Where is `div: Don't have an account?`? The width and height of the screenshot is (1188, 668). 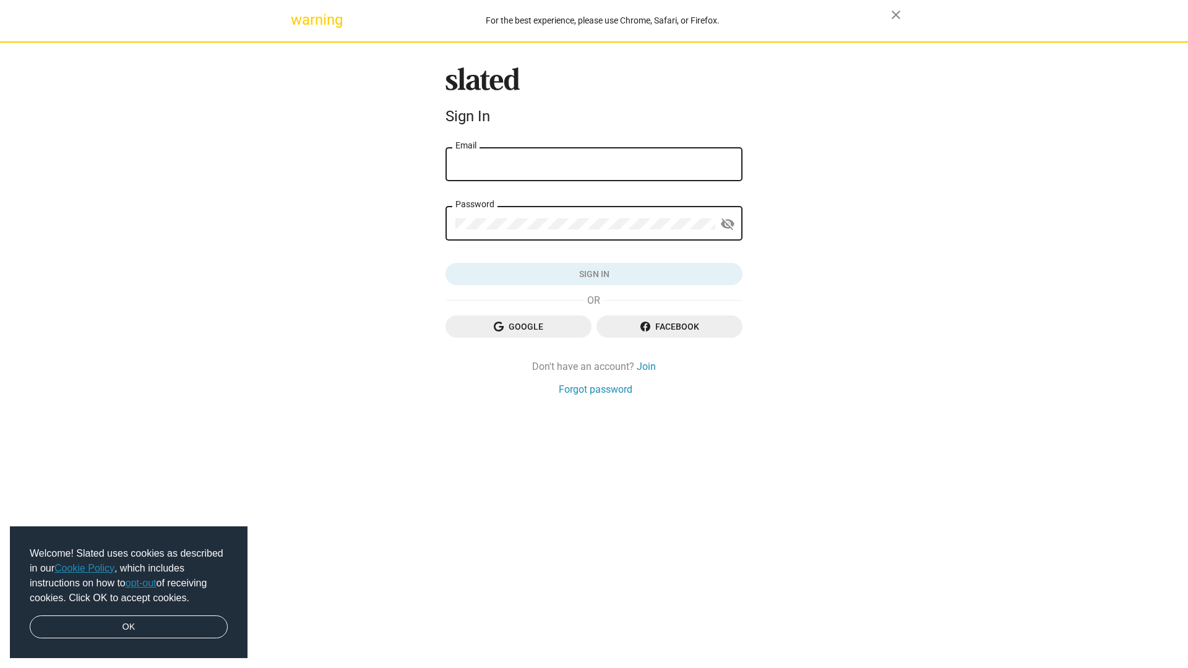 div: Don't have an account? is located at coordinates (594, 366).